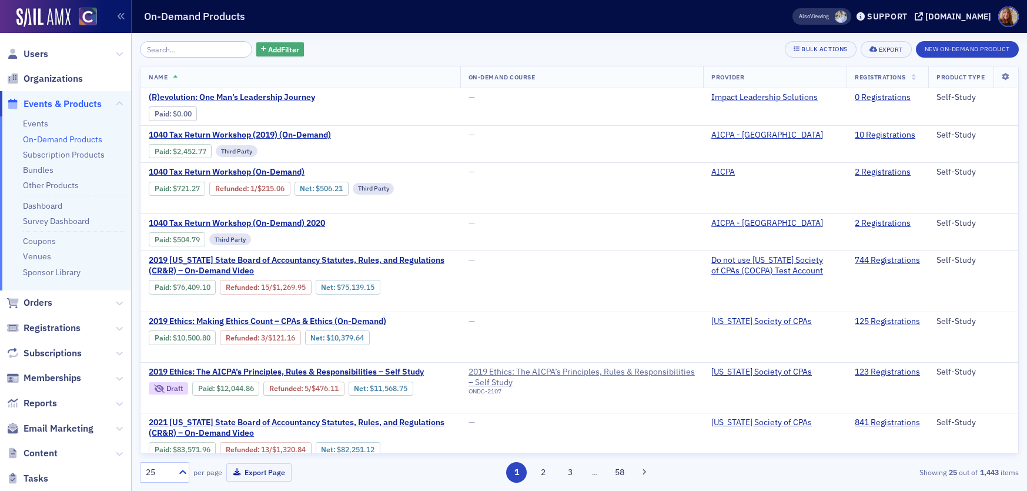  What do you see at coordinates (619, 472) in the screenshot?
I see `button: 58` at bounding box center [619, 472].